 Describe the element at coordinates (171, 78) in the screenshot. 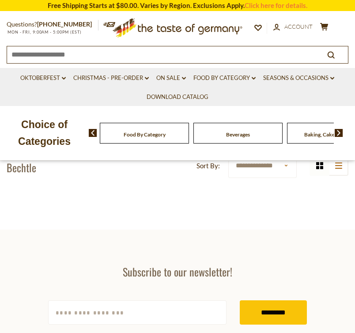

I see `a: On Sale` at that location.